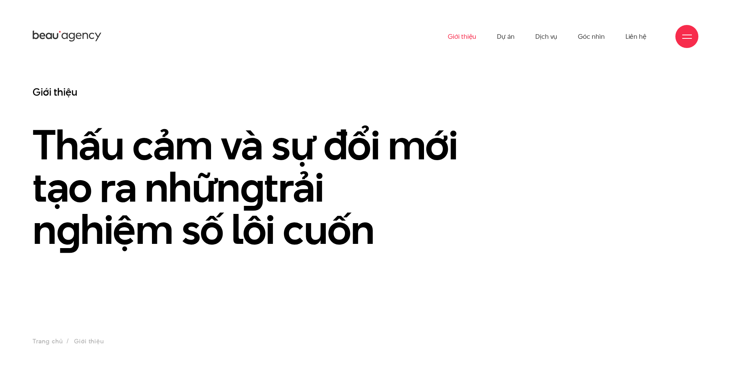 The image size is (731, 366). Describe the element at coordinates (591, 36) in the screenshot. I see `a: Góc nhìn` at that location.